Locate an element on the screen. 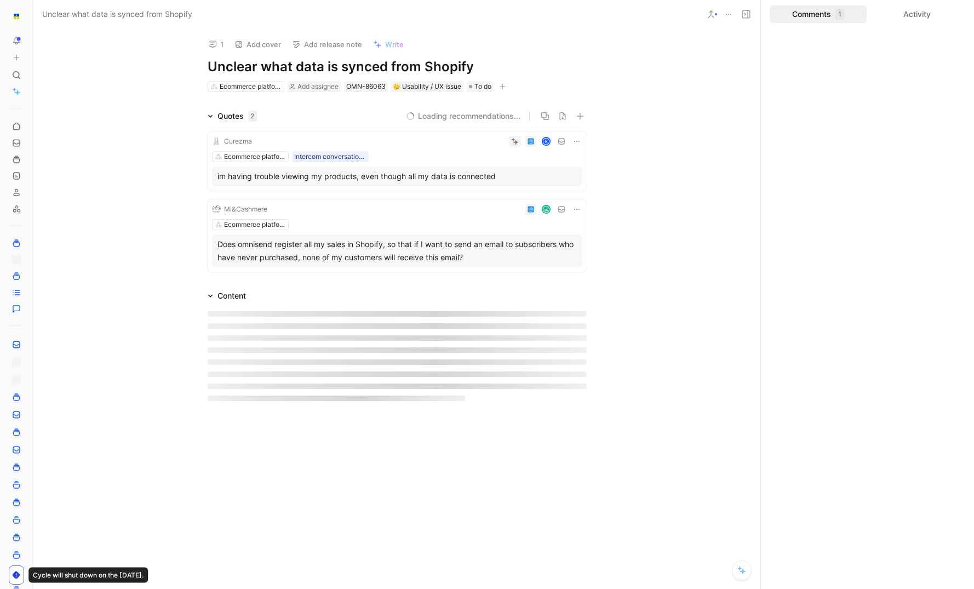  button: 1 is located at coordinates (216, 44).